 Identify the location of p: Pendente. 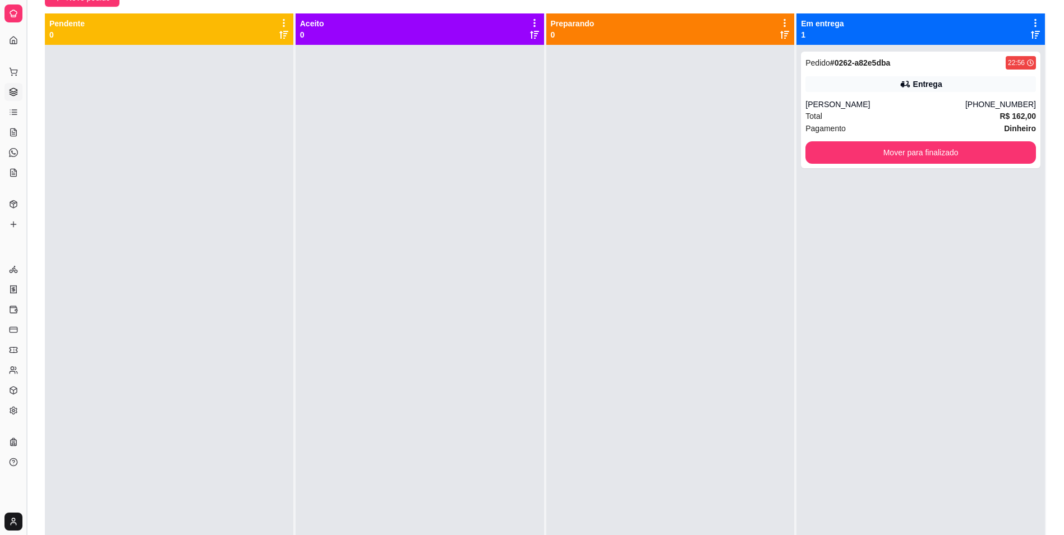
(67, 24).